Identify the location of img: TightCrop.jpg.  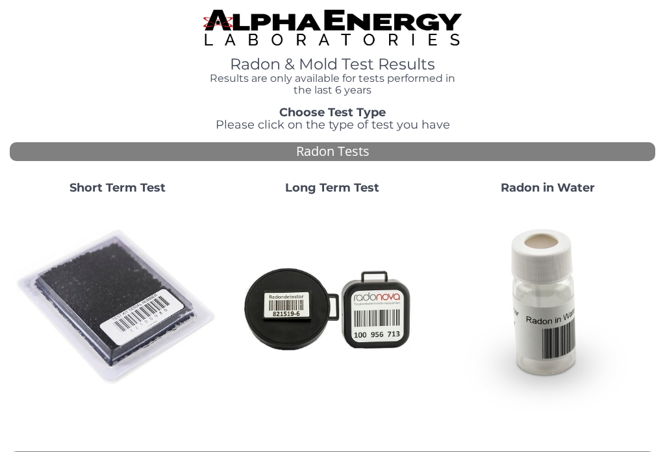
(333, 27).